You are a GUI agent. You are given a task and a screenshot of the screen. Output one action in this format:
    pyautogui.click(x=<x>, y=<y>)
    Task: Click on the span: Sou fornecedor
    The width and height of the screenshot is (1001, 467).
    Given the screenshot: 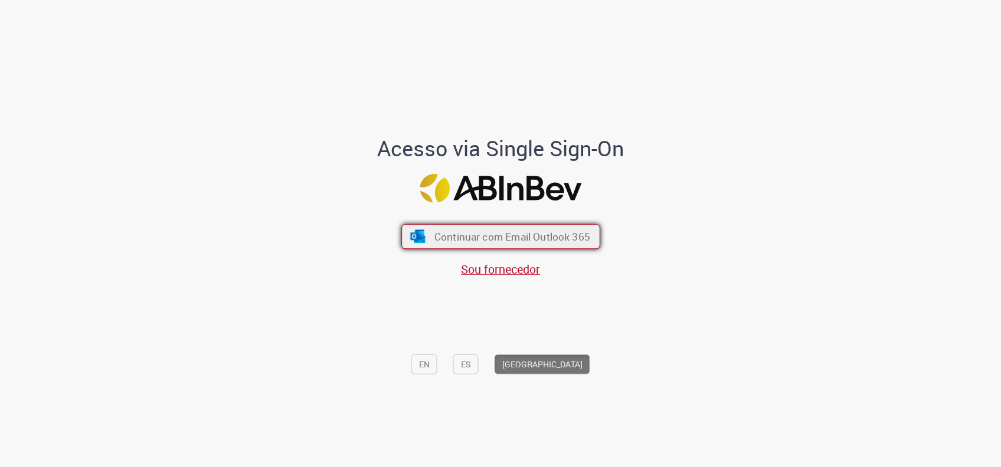 What is the action you would take?
    pyautogui.click(x=500, y=269)
    